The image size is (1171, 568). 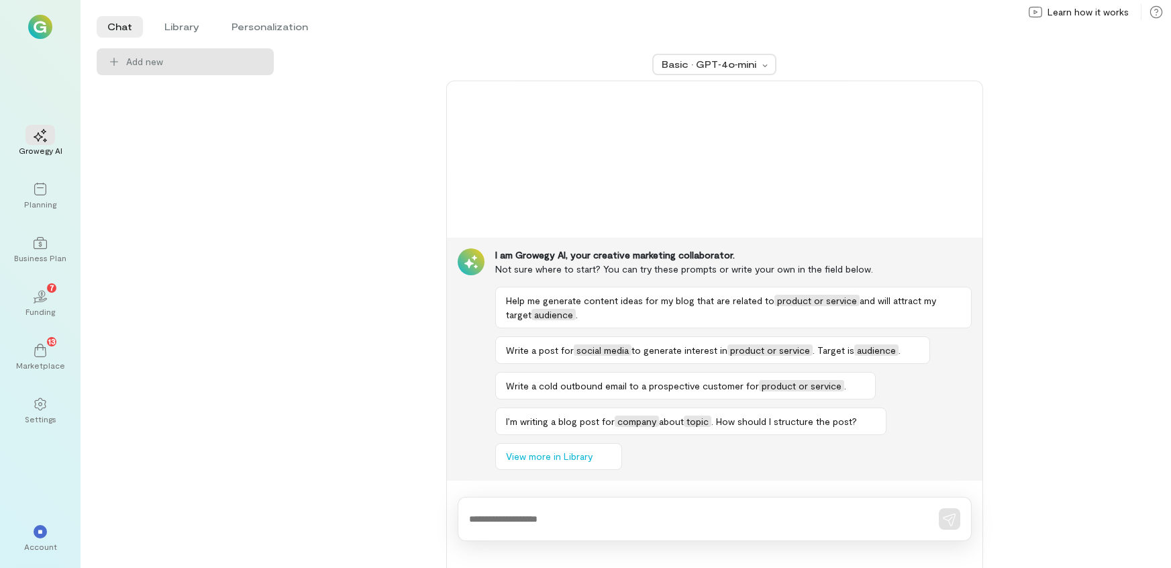 What do you see at coordinates (733, 268) in the screenshot?
I see `div: Not sure where to start? You can try these prompts or write your own in the field below.` at bounding box center [733, 268].